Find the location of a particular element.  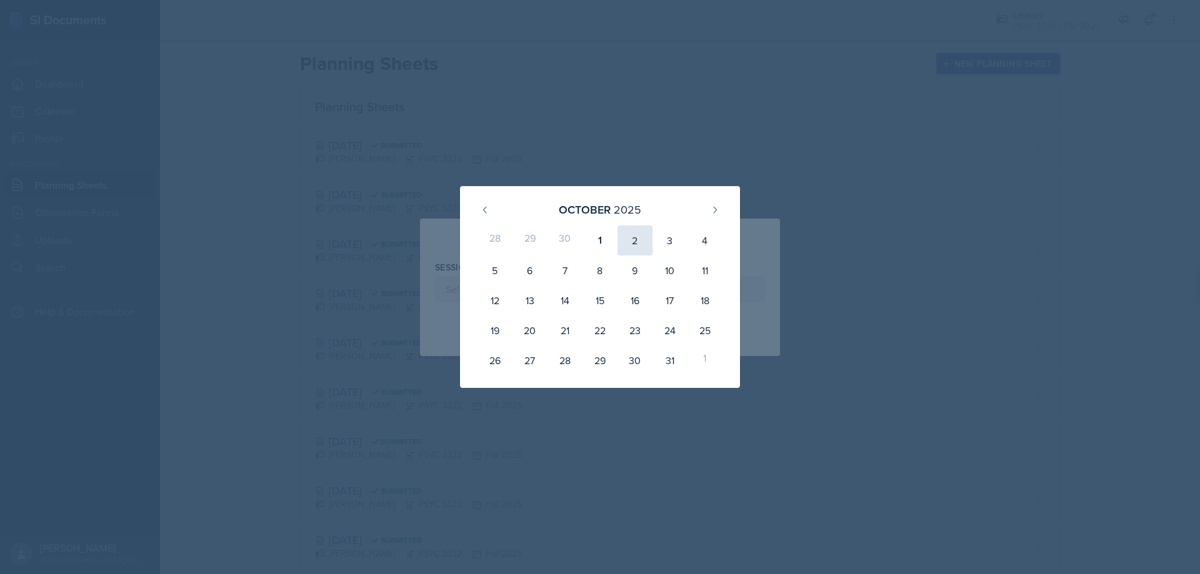

div: 22 is located at coordinates (600, 331).